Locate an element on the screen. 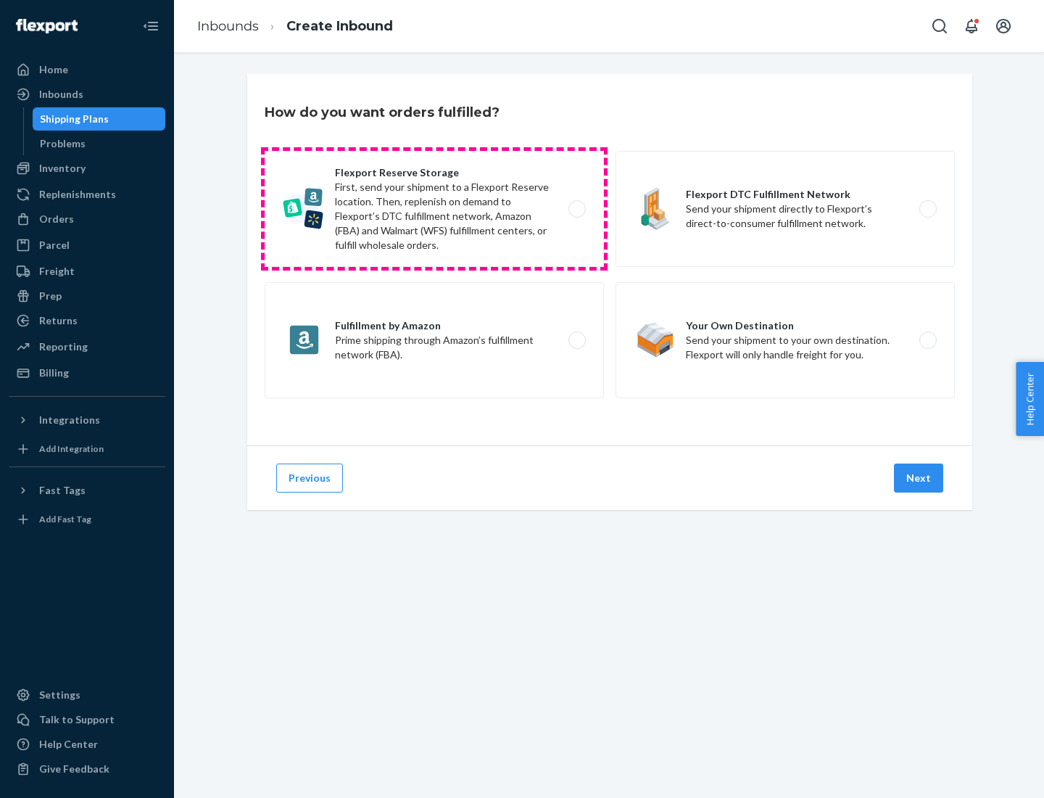 The width and height of the screenshot is (1044, 798). a: Home is located at coordinates (87, 70).